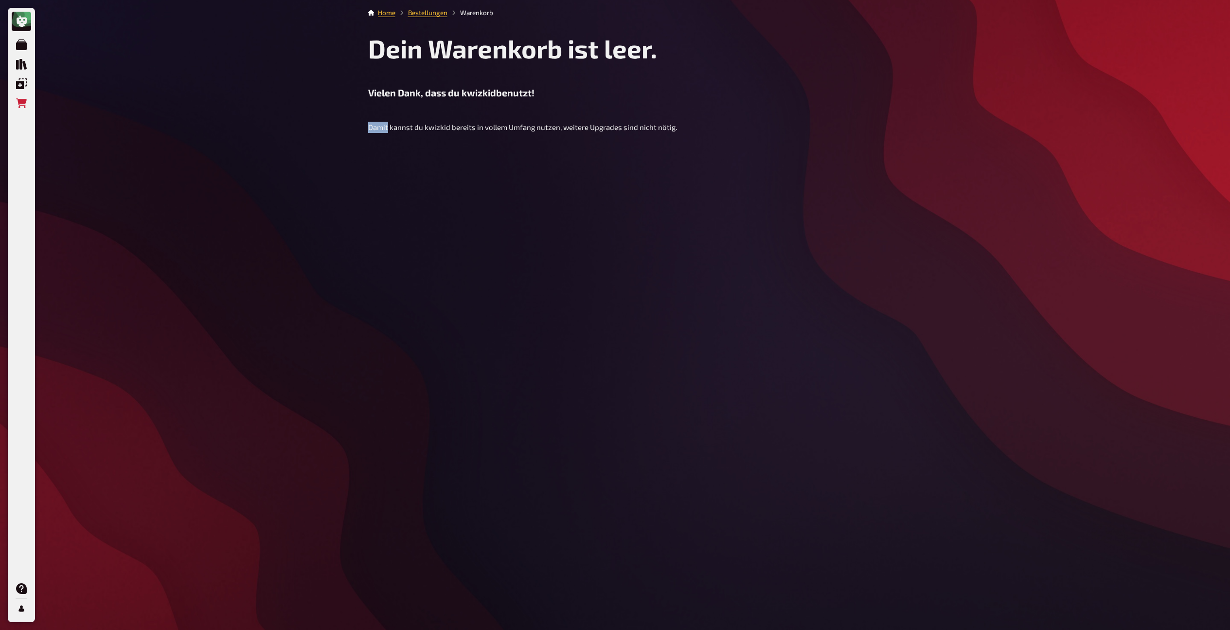 The height and width of the screenshot is (630, 1230). I want to click on h3: Vielen Dank, dass du kwizkid benutzt!, so click(633, 92).